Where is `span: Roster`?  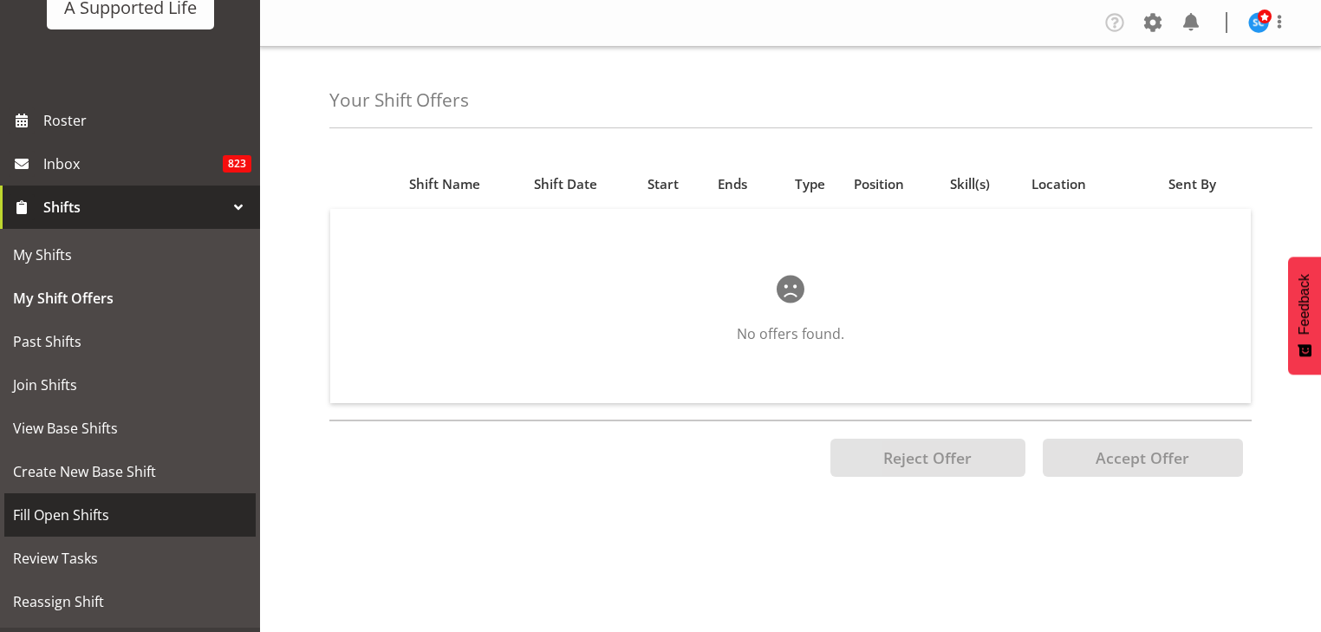
span: Roster is located at coordinates (147, 120).